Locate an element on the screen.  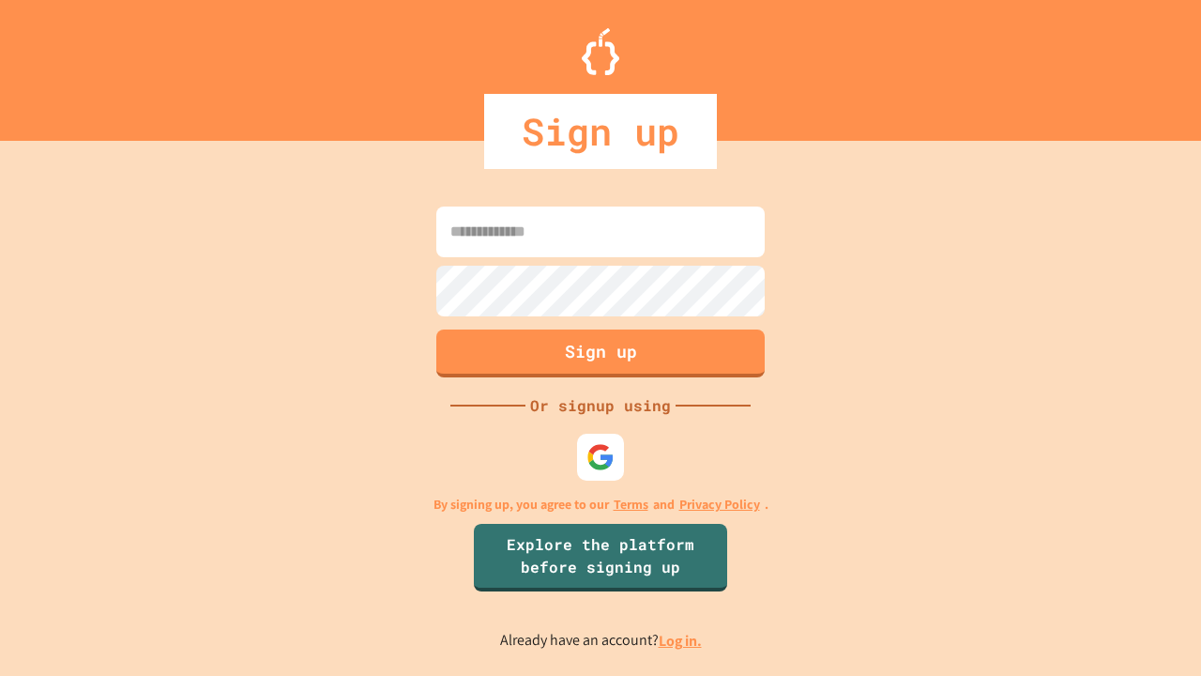
a: Log in. is located at coordinates (680, 640).